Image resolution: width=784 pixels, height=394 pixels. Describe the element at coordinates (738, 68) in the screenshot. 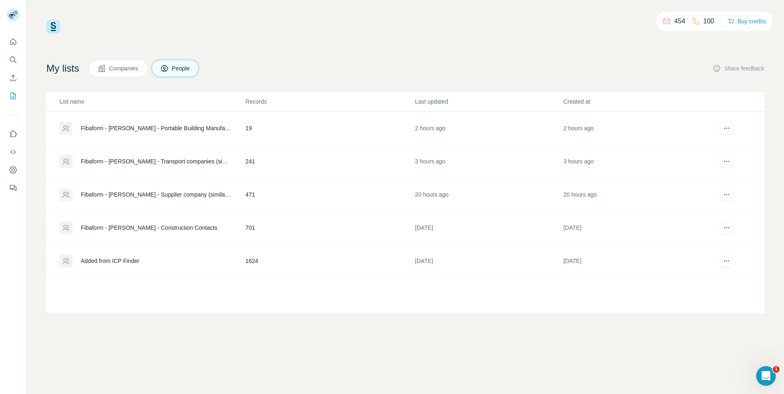

I see `button: Share feedback` at that location.